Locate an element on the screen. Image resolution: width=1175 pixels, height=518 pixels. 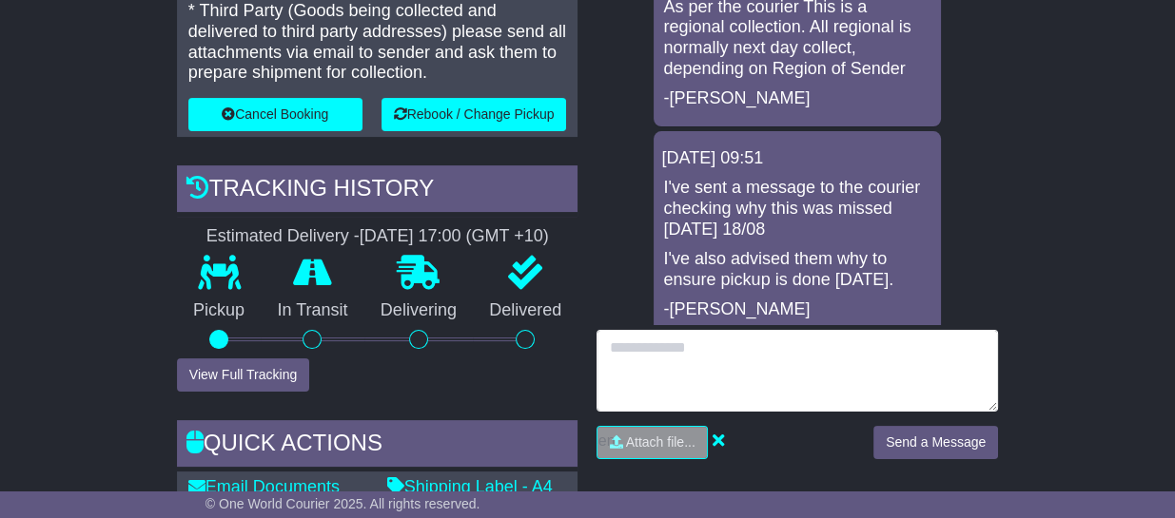
div: Quick Actions is located at coordinates (378, 446).